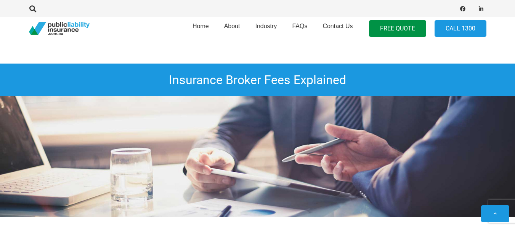 This screenshot has height=228, width=515. What do you see at coordinates (299, 29) in the screenshot?
I see `a: FAQs` at bounding box center [299, 29].